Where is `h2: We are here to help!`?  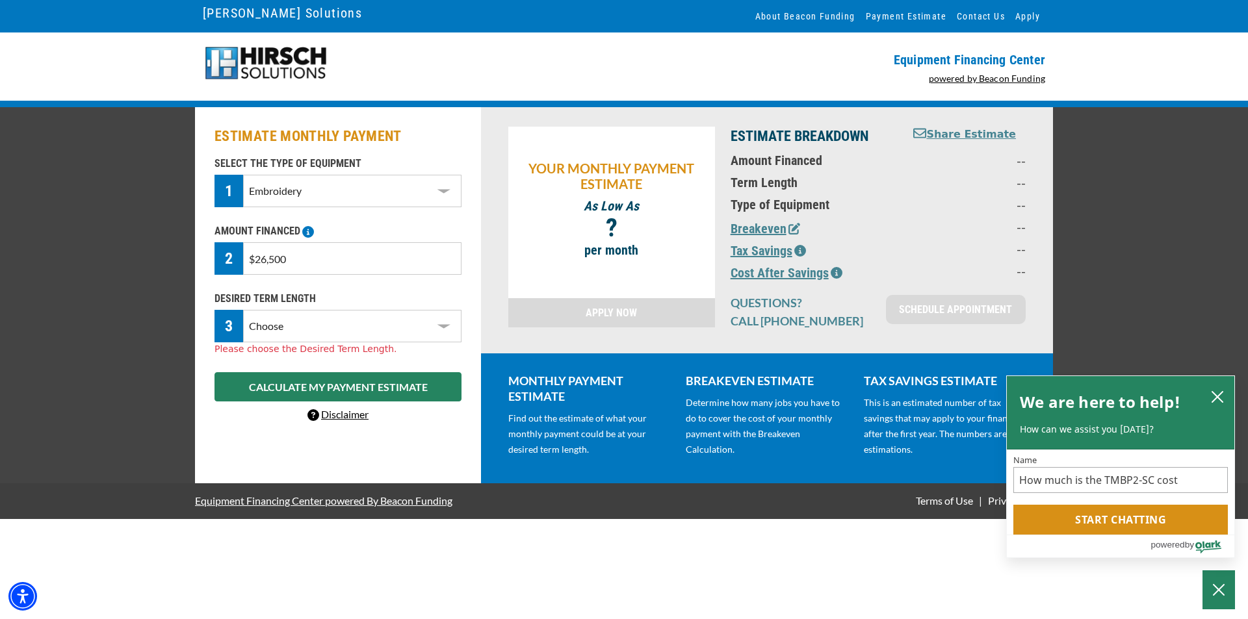 h2: We are here to help! is located at coordinates (1100, 402).